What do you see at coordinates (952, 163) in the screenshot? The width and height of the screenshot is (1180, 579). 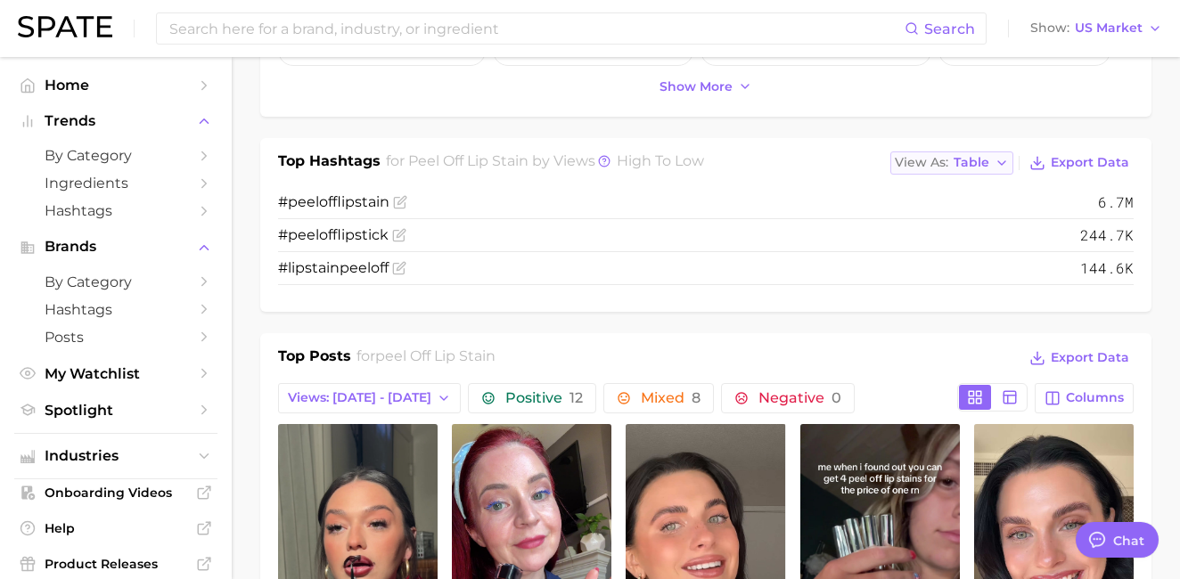 I see `button: View AsTable` at bounding box center [952, 163].